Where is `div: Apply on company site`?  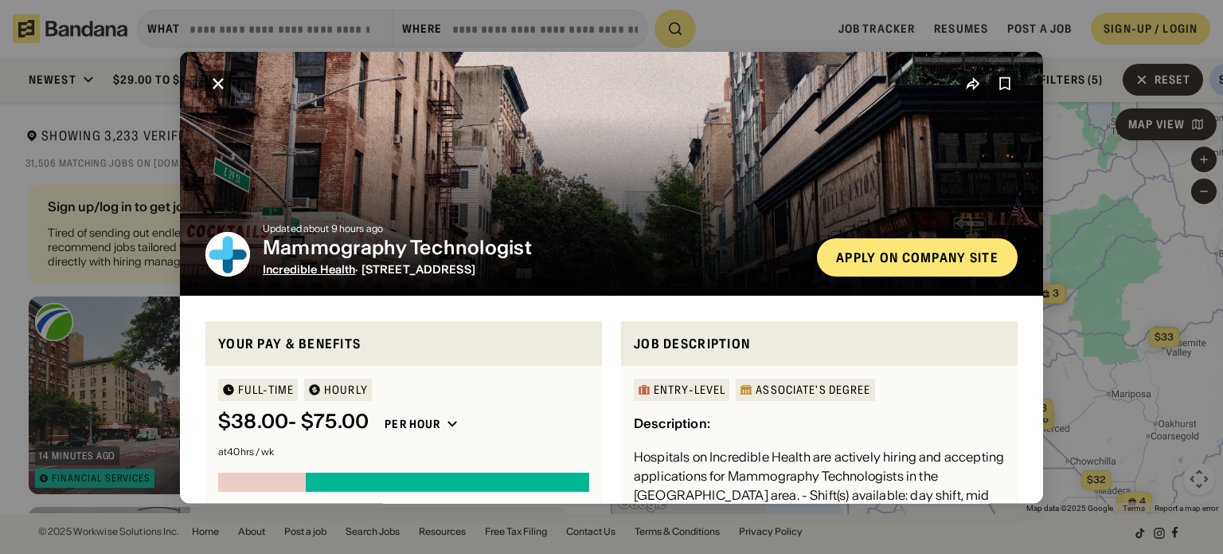 div: Apply on company site is located at coordinates (918, 256).